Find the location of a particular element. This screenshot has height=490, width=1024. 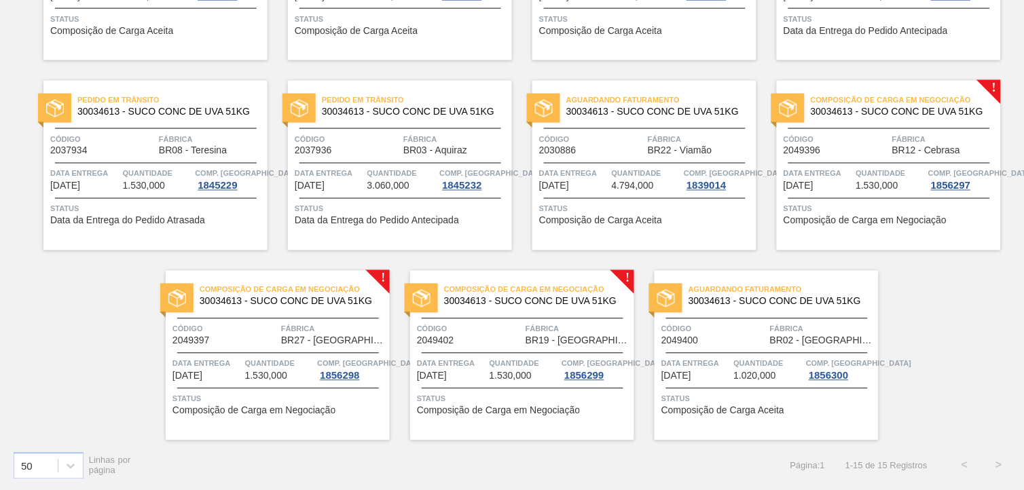

a: !statusComposição de Carga em Negociação30034613 - SUCO CONC DE UVA 51KGCódigo2049396FábricaBR12 ... is located at coordinates (879, 166).